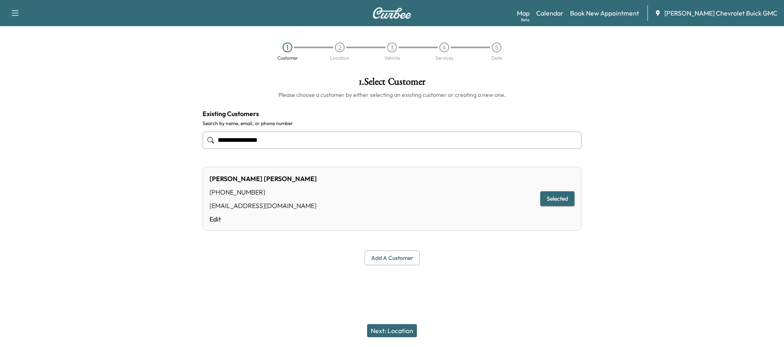 This screenshot has height=347, width=784. What do you see at coordinates (497, 58) in the screenshot?
I see `div: Date` at bounding box center [497, 58].